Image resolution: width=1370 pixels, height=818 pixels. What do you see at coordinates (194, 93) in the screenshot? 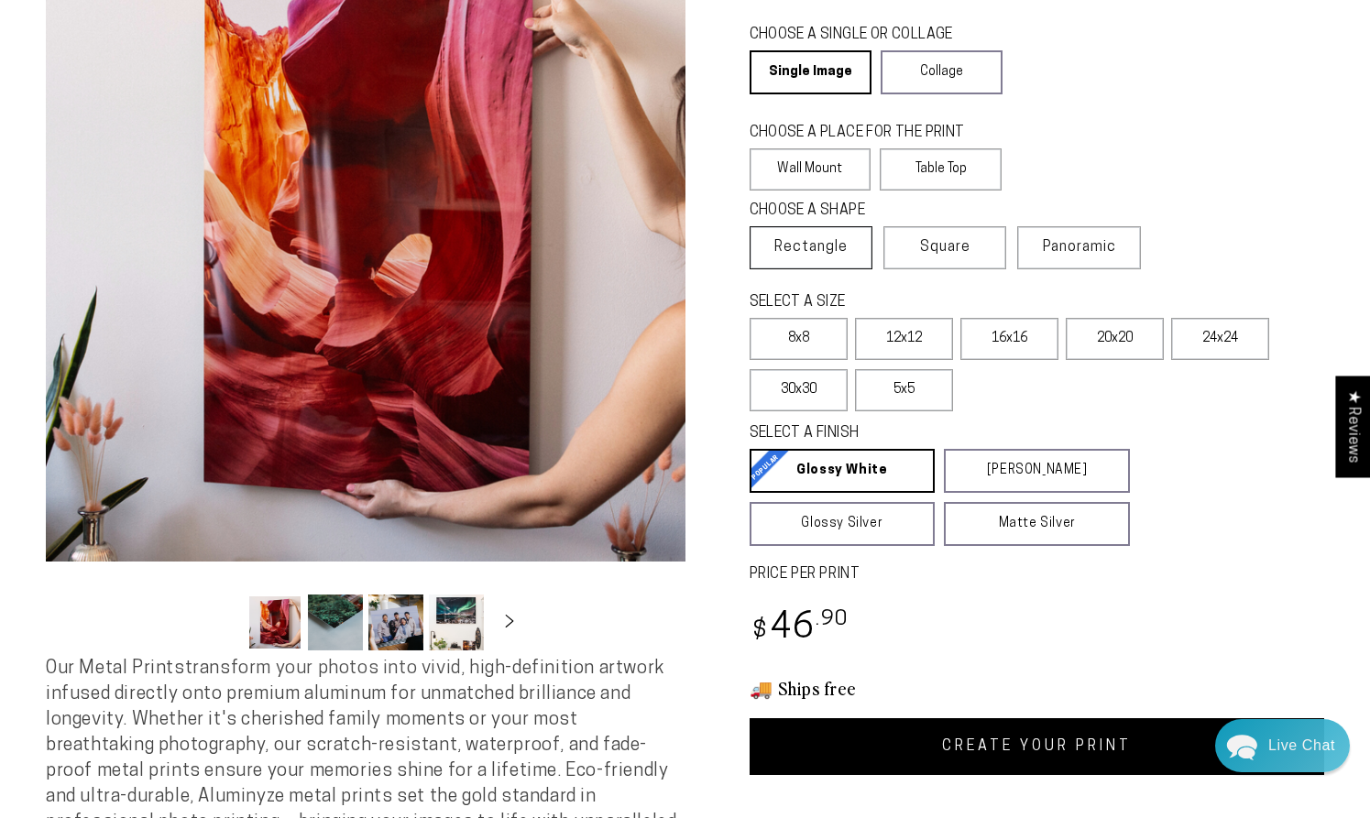
I see `div: We'll respond as soon as we can.` at bounding box center [194, 93].